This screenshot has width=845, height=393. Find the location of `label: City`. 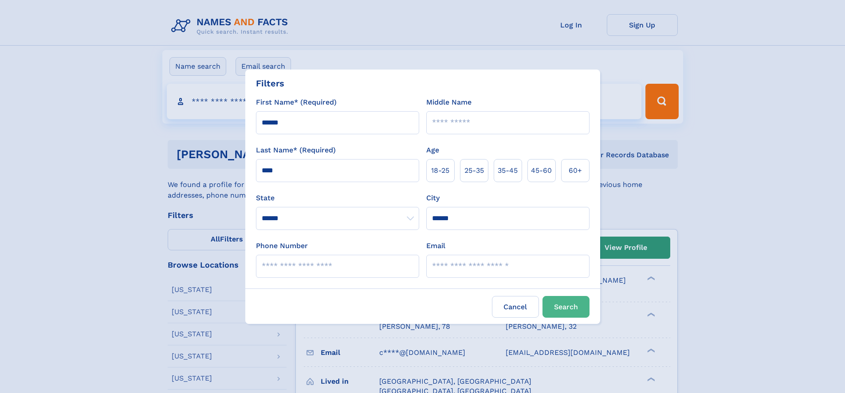

label: City is located at coordinates (433, 198).